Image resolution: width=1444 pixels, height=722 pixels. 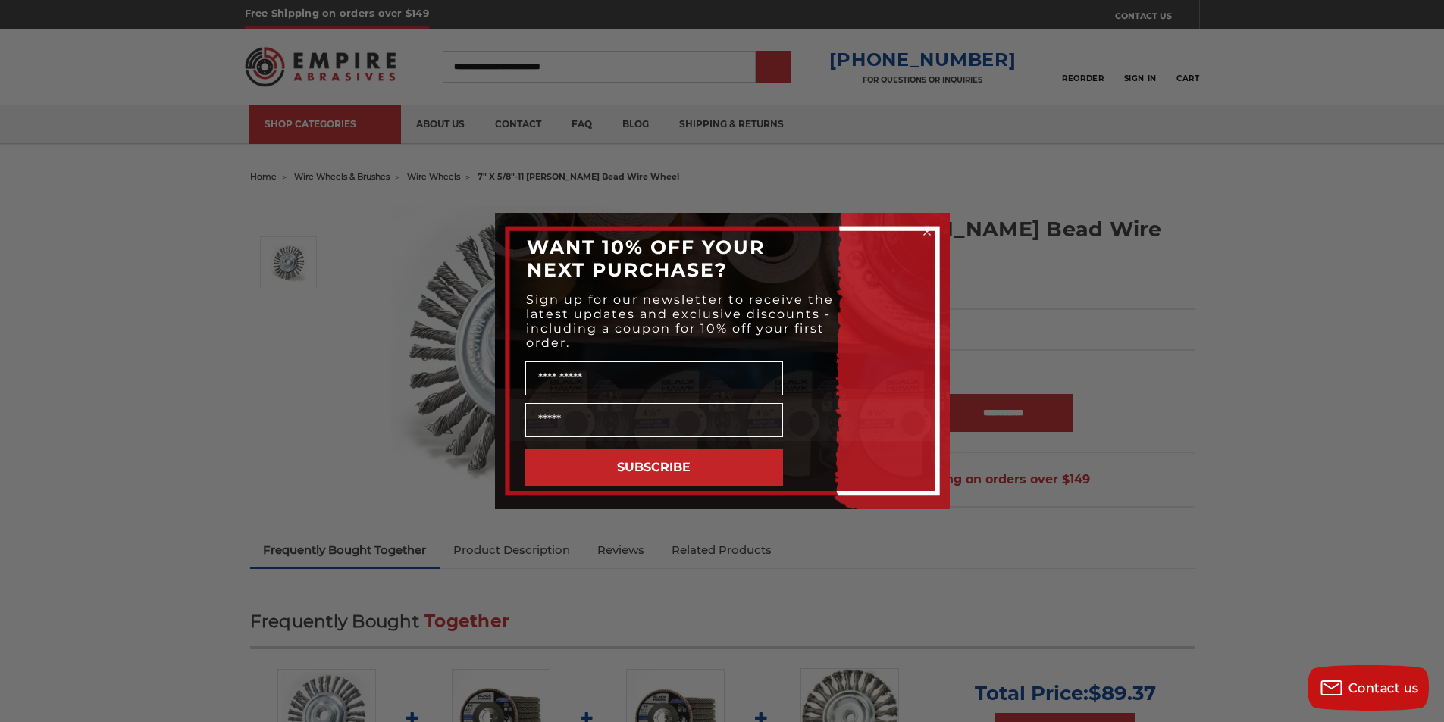 I want to click on input: Email, so click(x=654, y=420).